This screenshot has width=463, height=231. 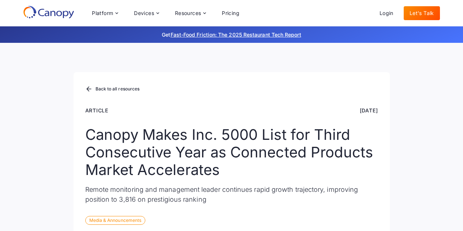 What do you see at coordinates (102, 13) in the screenshot?
I see `div: Platform` at bounding box center [102, 13].